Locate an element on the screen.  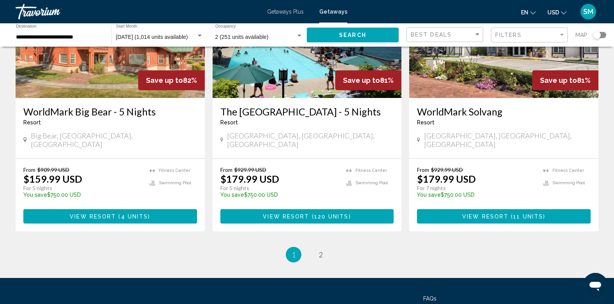
a: View Resort(120 units) is located at coordinates (307, 216).